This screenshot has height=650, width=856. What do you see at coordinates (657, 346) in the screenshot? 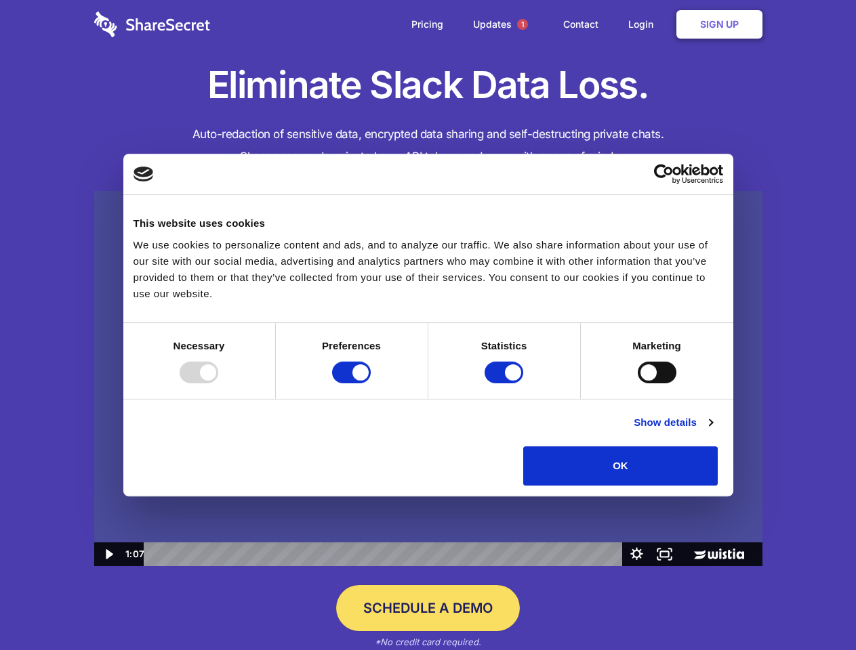
I see `strong: Marketing` at bounding box center [657, 346].